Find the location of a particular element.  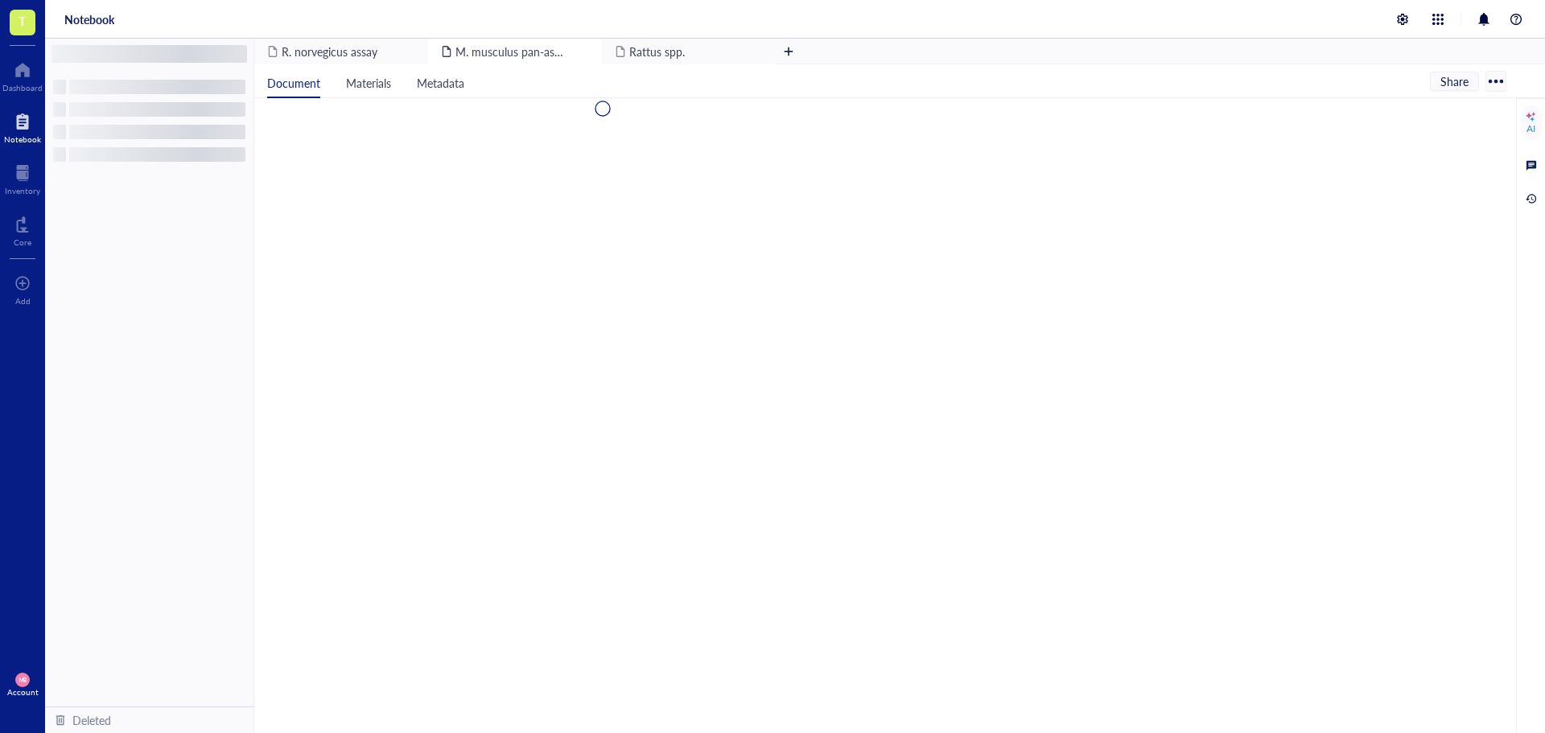

span: Metadata is located at coordinates (440, 83).